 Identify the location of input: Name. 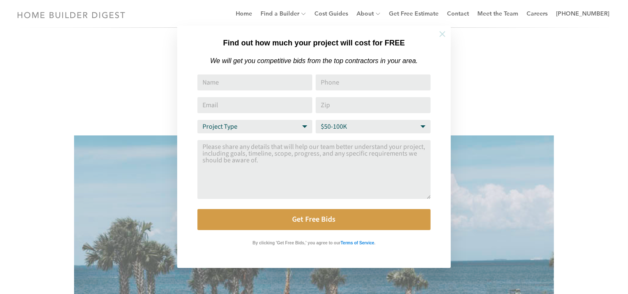
(254, 82).